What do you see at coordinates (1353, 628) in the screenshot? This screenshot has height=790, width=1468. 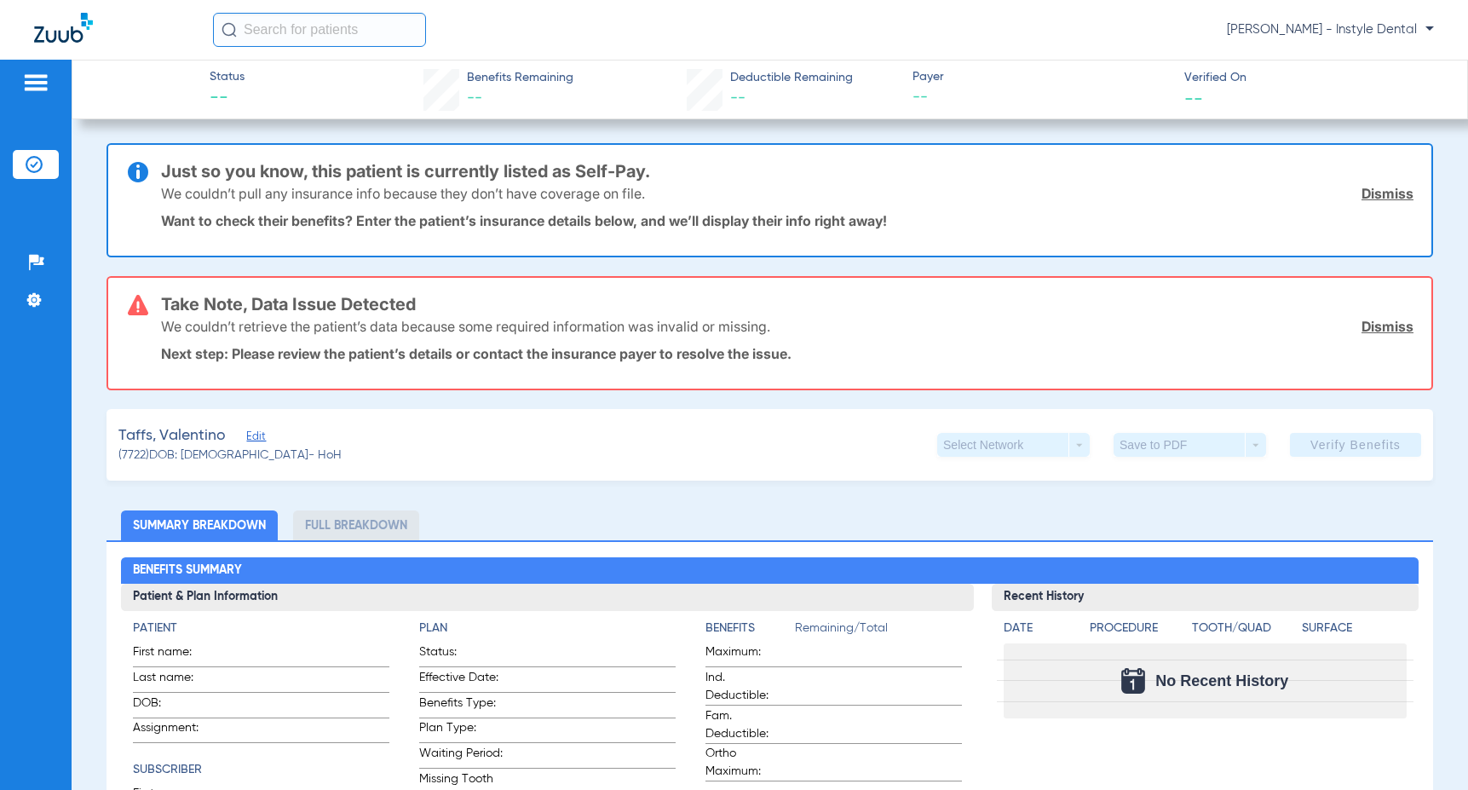 I see `h4: Surface` at bounding box center [1353, 628].